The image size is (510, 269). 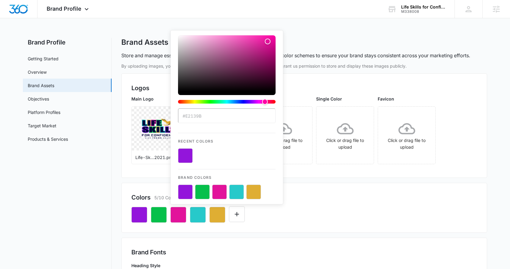 I want to click on h2: Logos, so click(x=304, y=88).